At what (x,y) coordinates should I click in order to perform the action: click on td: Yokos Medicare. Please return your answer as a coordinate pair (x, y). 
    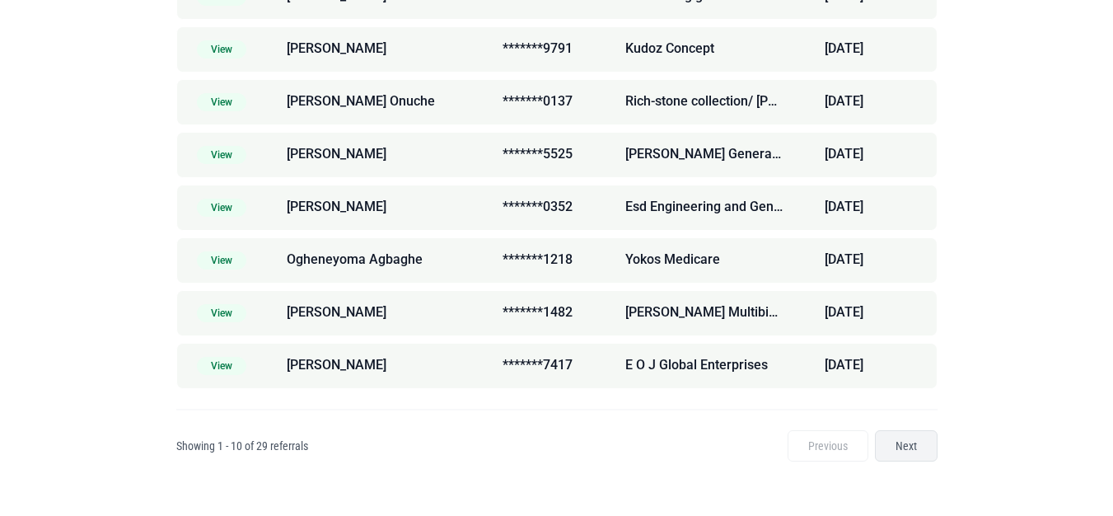
    Looking at the image, I should click on (704, 260).